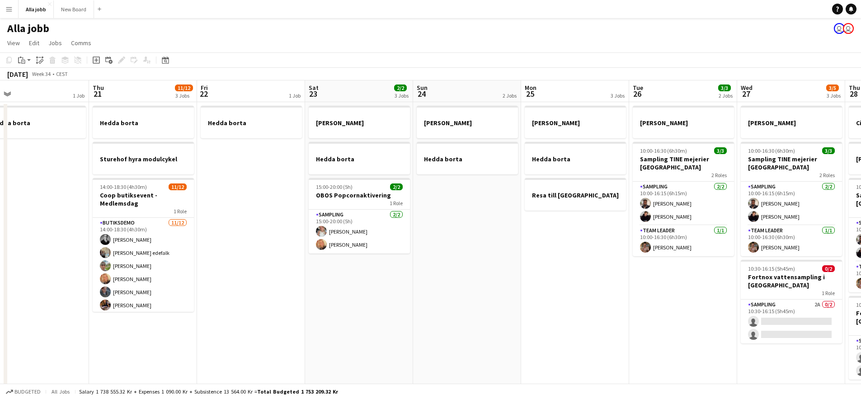  What do you see at coordinates (143, 158) in the screenshot?
I see `app-job-card: Sturehof hyra modulcykel` at bounding box center [143, 158].